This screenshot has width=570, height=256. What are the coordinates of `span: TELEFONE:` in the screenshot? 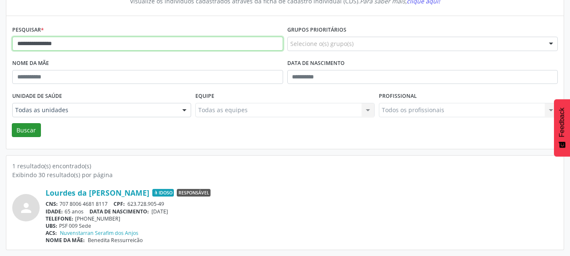 It's located at (60, 219).